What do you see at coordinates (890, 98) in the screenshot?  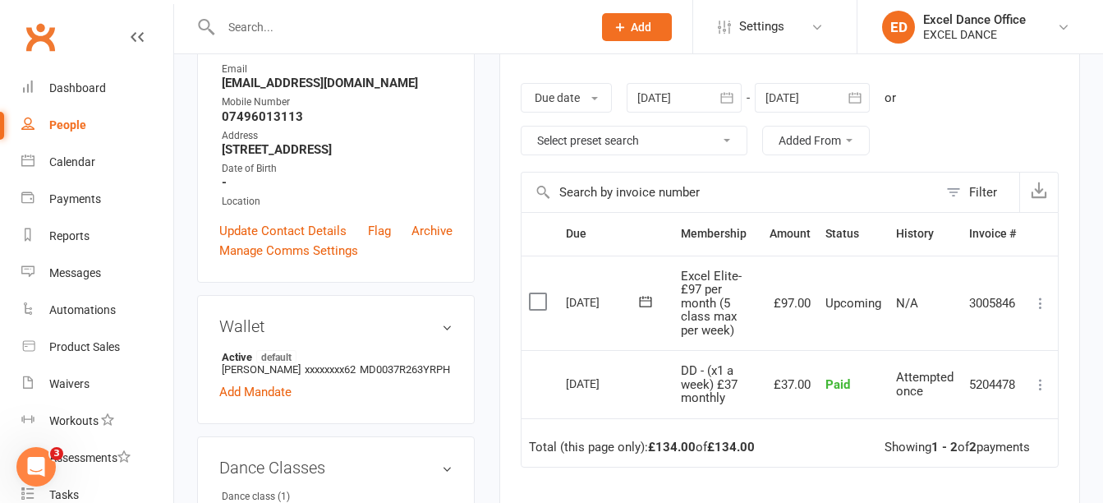 I see `div: or` at bounding box center [890, 98].